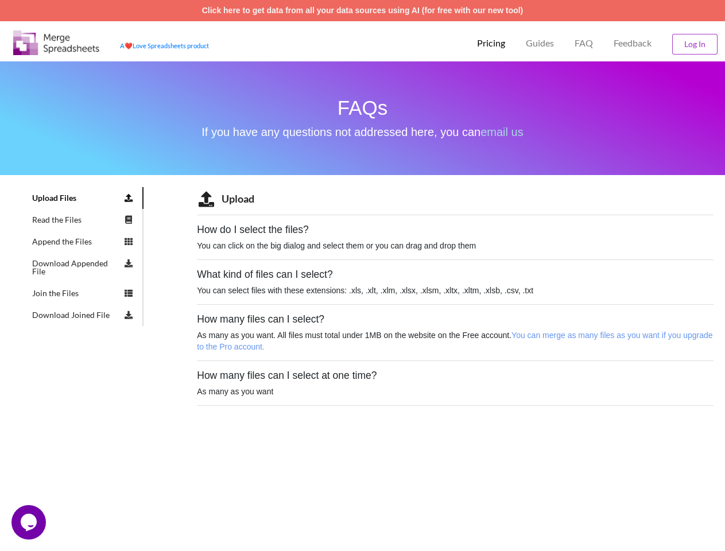  Describe the element at coordinates (129, 45) in the screenshot. I see `span: heart` at that location.